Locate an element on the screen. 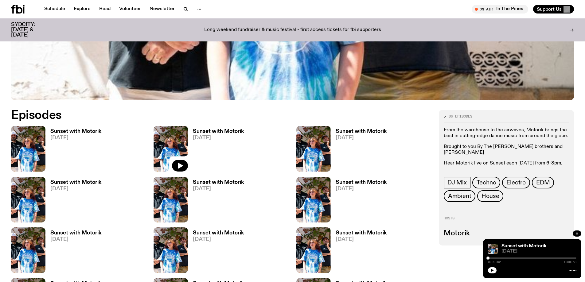 The height and width of the screenshot is (282, 585). a: Electro is located at coordinates (516, 183).